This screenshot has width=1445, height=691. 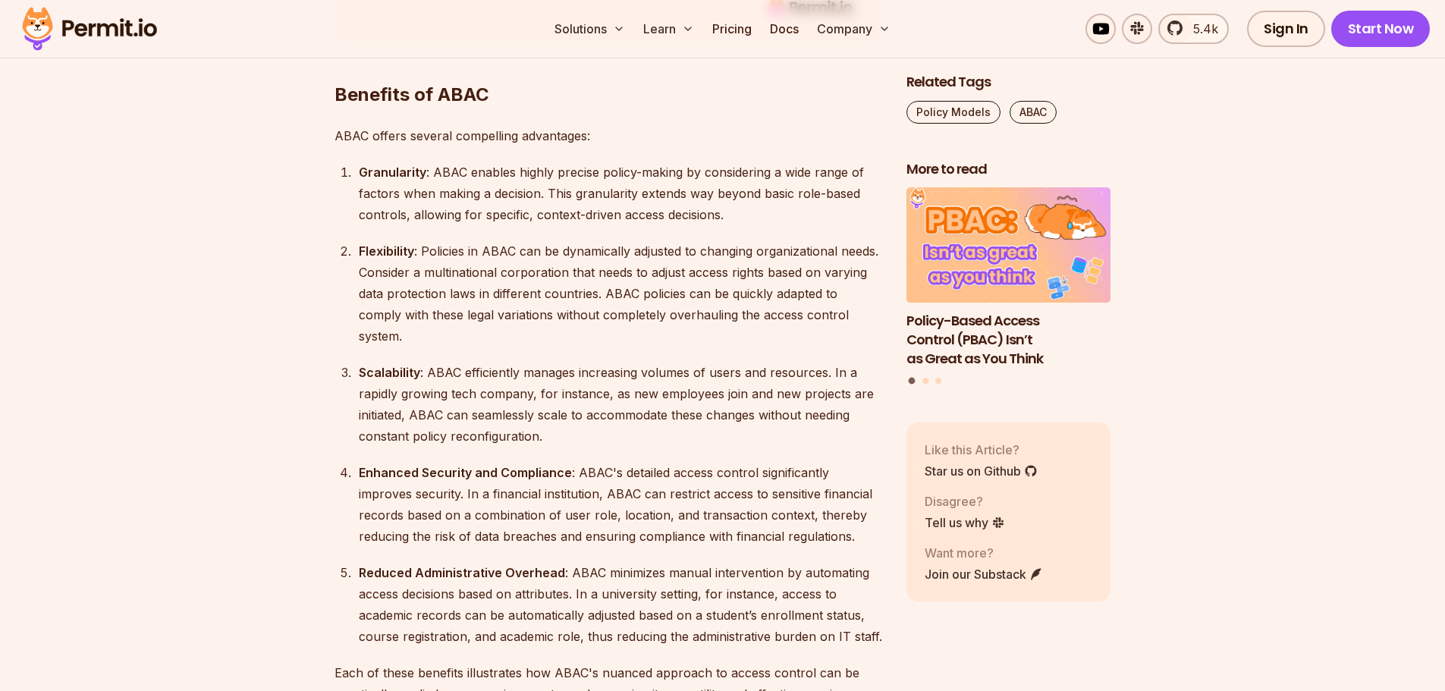 I want to click on button: Go to slide 1, so click(x=912, y=381).